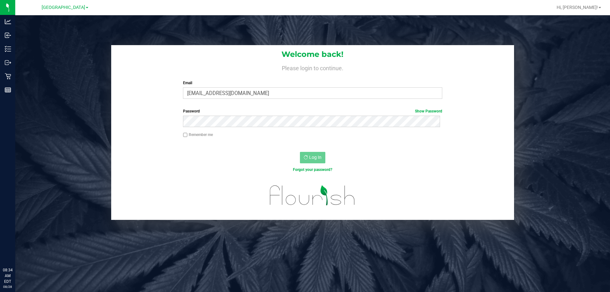  Describe the element at coordinates (313, 158) in the screenshot. I see `button: Log In` at that location.